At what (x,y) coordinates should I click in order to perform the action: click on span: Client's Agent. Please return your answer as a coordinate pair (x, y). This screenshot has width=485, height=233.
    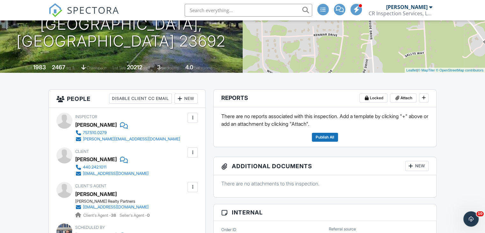
    Looking at the image, I should click on (91, 186).